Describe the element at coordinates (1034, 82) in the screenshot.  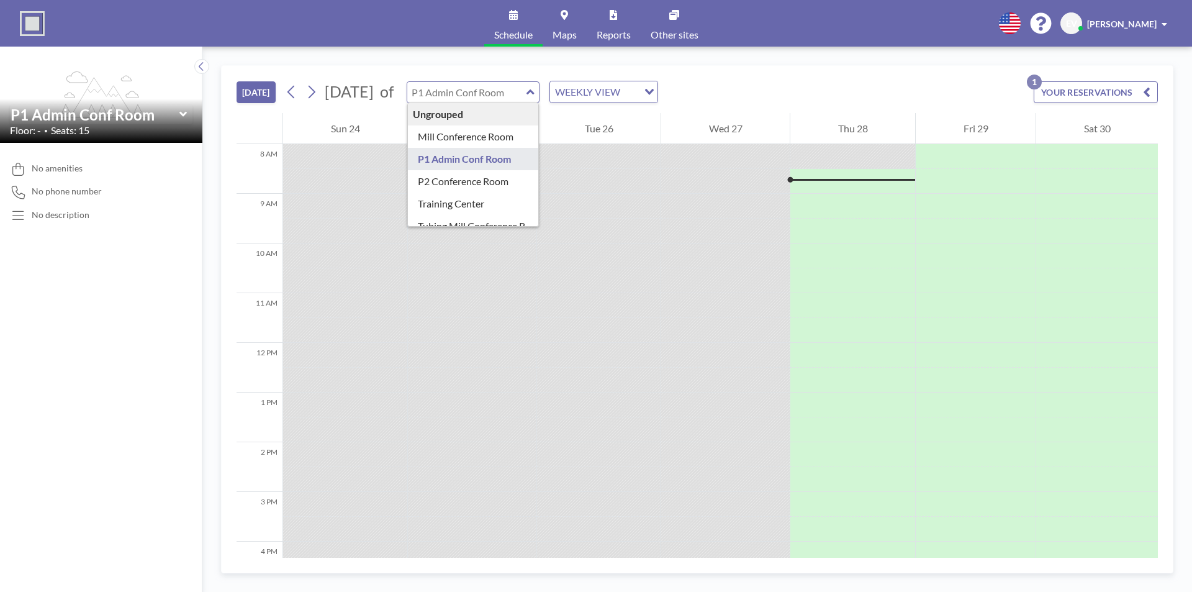
I see `p: 1` at that location.